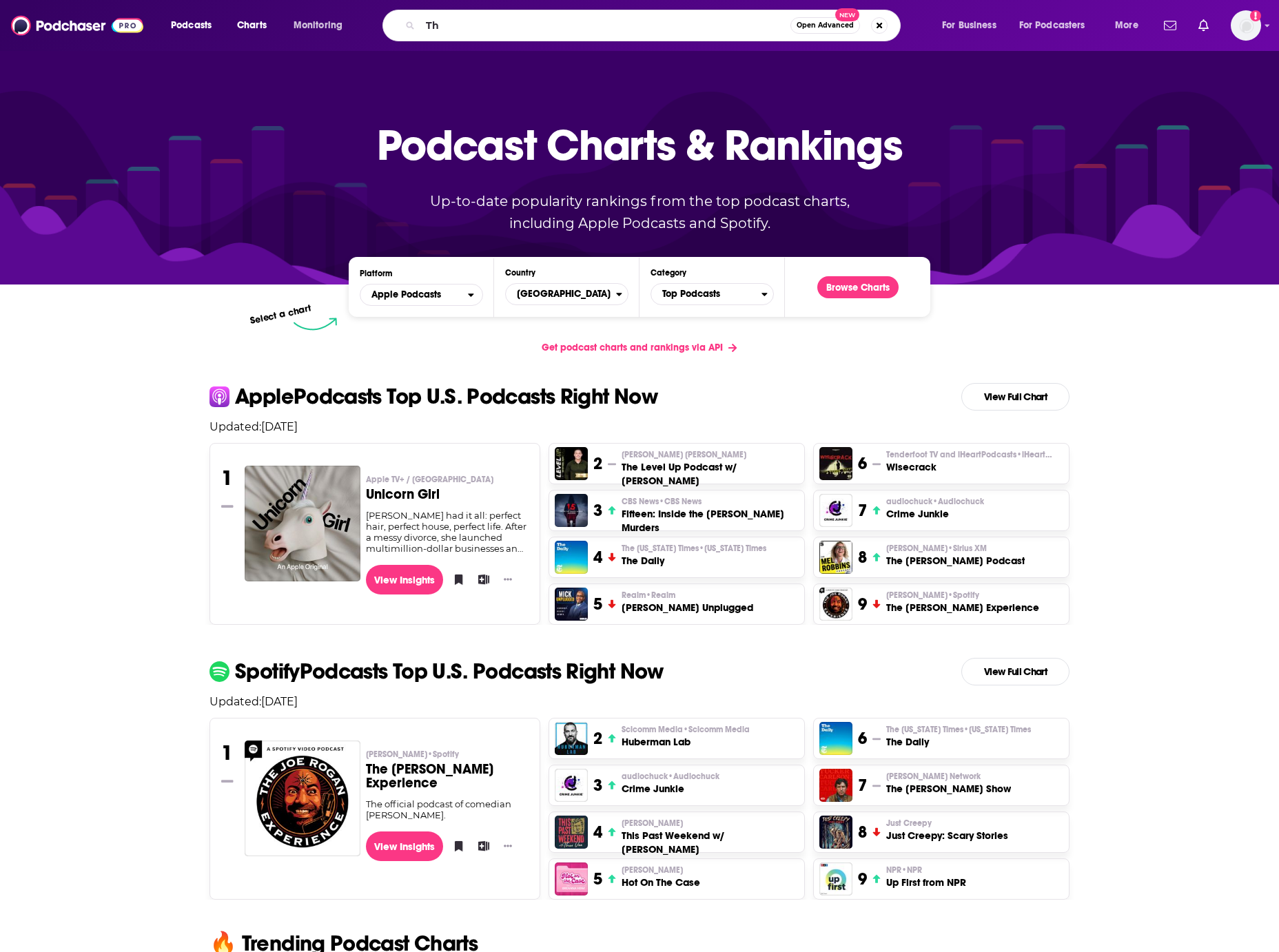 The image size is (1279, 952). Describe the element at coordinates (1171, 25) in the screenshot. I see `a: Show notifications dropdown` at that location.